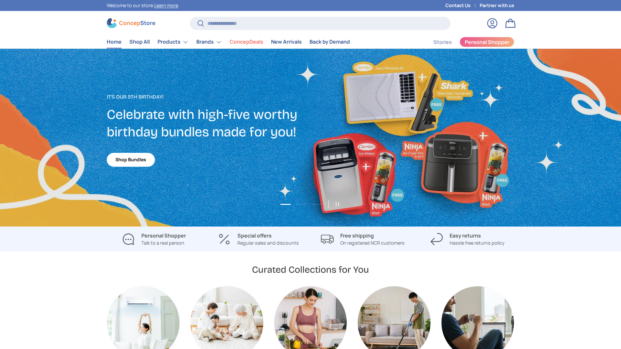 This screenshot has height=349, width=621. Describe the element at coordinates (131, 23) in the screenshot. I see `img: ConcepStore` at that location.